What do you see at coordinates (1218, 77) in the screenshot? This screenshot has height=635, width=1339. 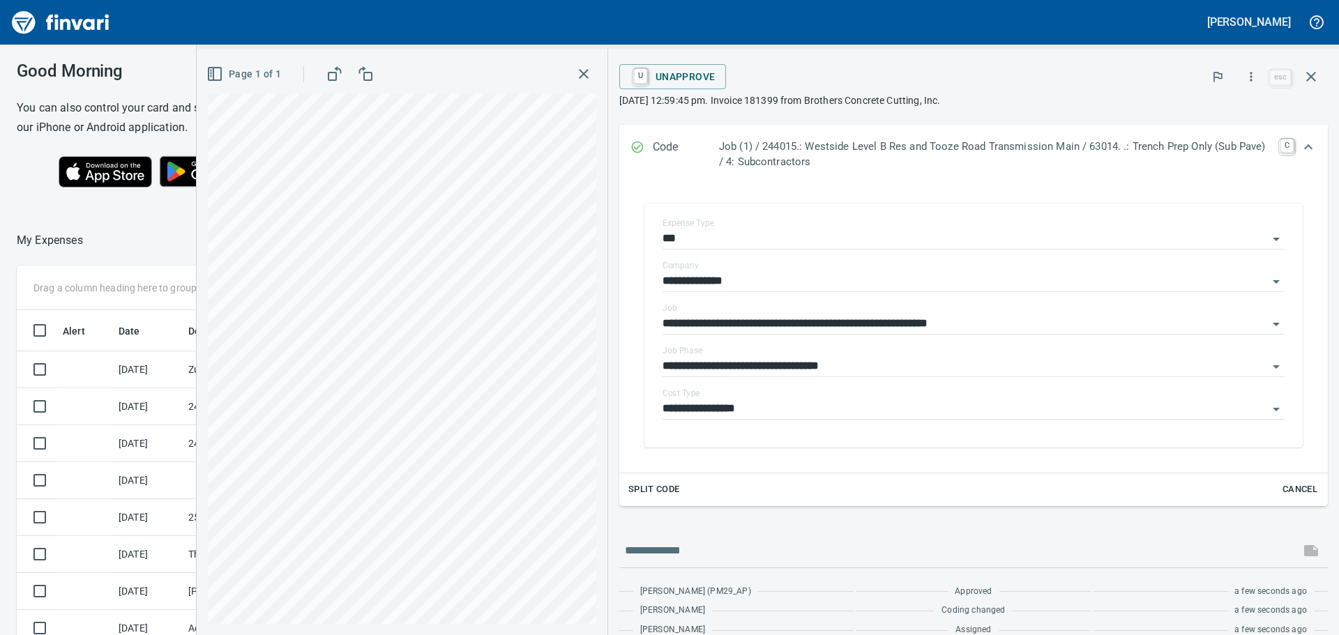 I see `button: Flag` at bounding box center [1218, 77].